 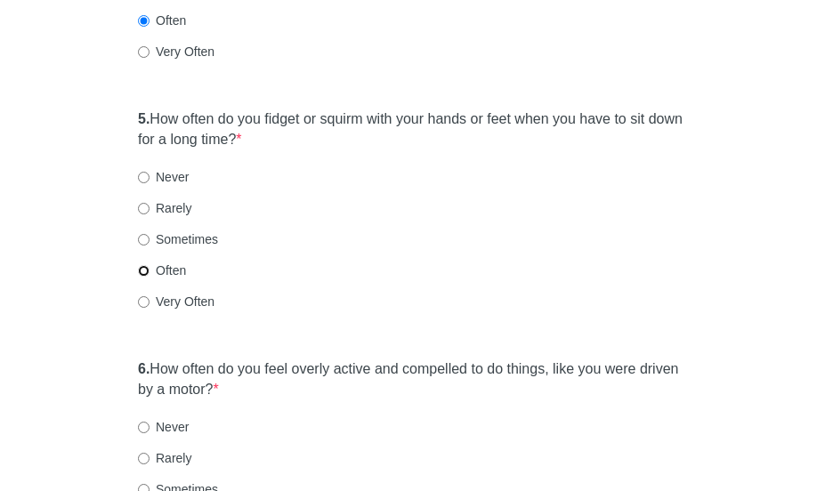 What do you see at coordinates (143, 368) in the screenshot?
I see `strong: 6.` at bounding box center [143, 368].